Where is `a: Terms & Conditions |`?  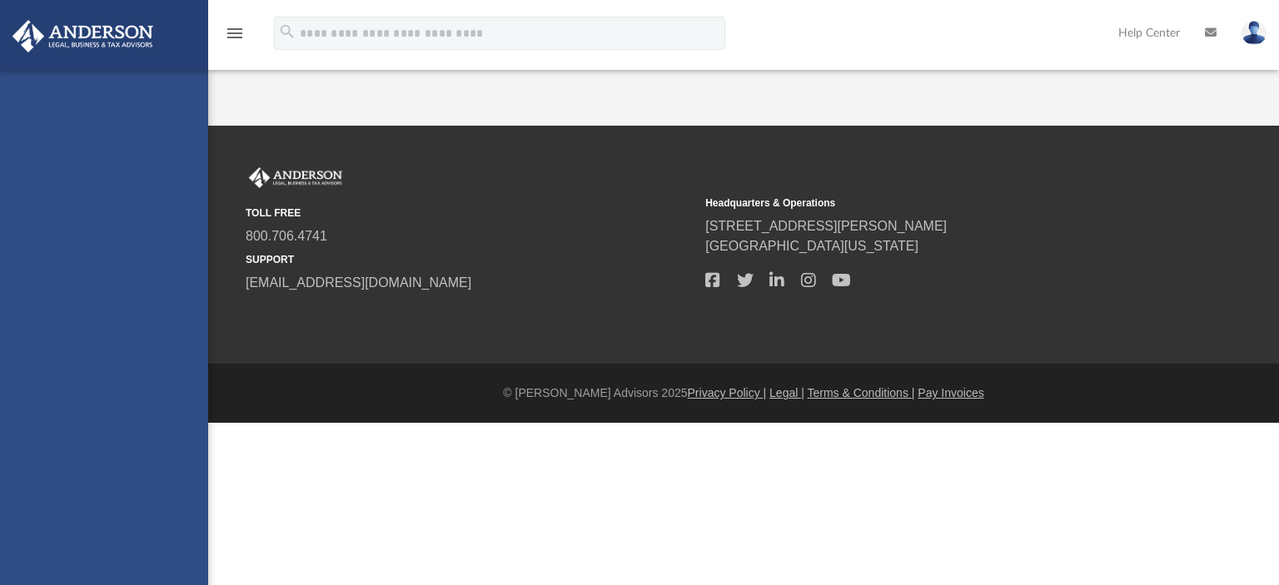 a: Terms & Conditions | is located at coordinates (861, 393).